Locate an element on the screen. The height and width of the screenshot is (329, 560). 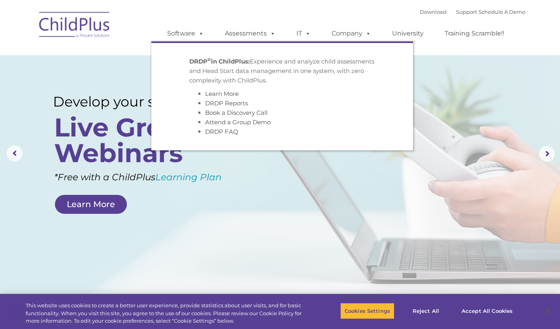
button: Cookies Settings is located at coordinates (367, 311).